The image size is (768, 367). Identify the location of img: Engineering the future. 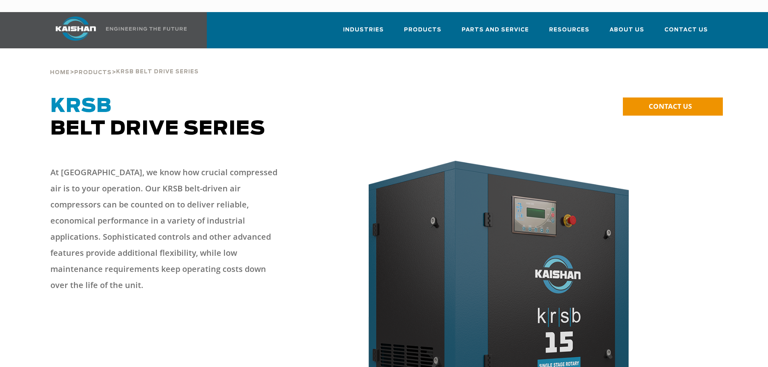
(146, 29).